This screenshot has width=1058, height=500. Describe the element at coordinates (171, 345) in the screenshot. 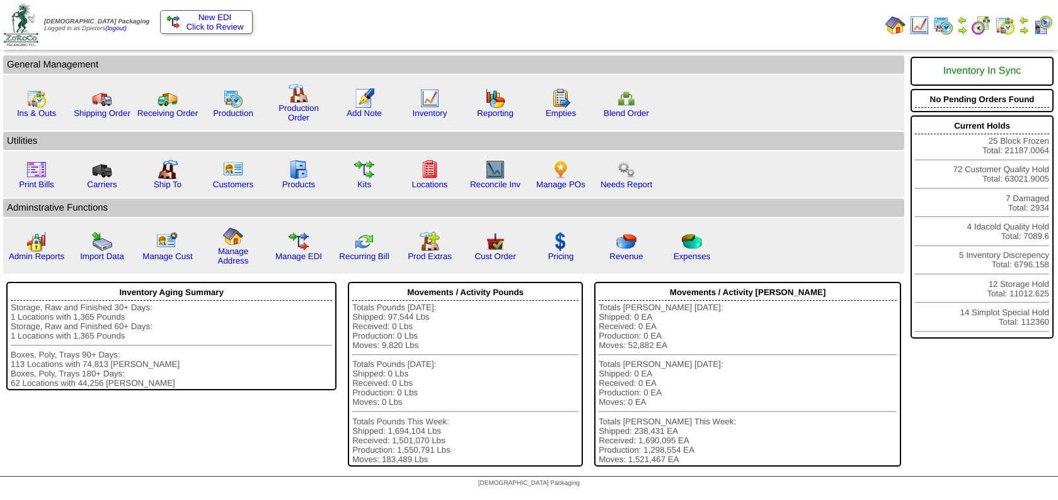

I see `div: Storage, Raw and Finished 30+ Days: 1 Locations with 1,365 Pounds Storage, Raw and Finished 60+ D...` at that location.